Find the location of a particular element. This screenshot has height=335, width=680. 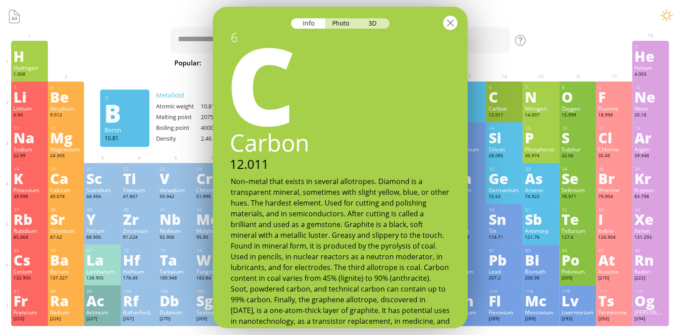

div: 8 is located at coordinates (578, 87).